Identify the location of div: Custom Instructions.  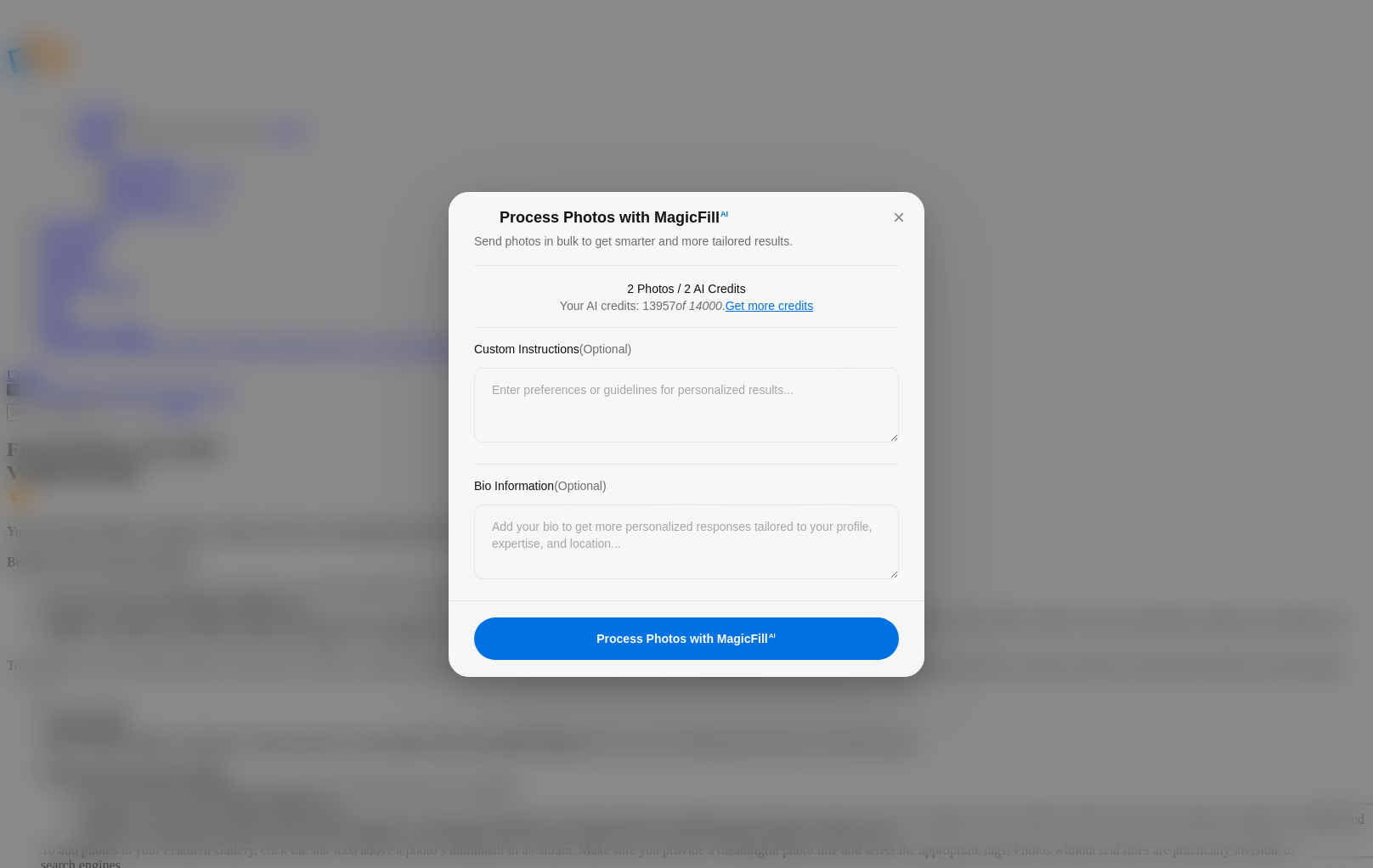
(687, 355).